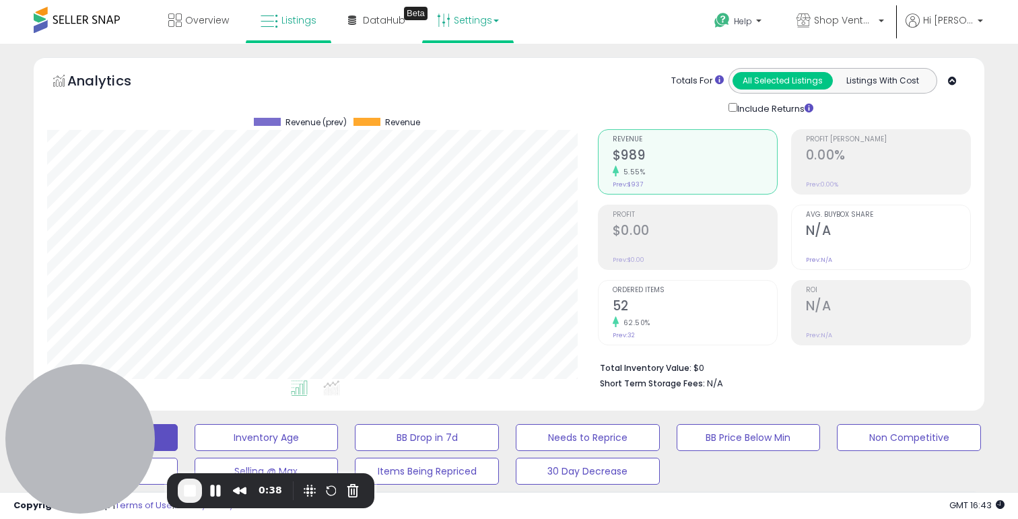 The image size is (1018, 519). Describe the element at coordinates (415, 13) in the screenshot. I see `div: Tooltip anchor` at that location.